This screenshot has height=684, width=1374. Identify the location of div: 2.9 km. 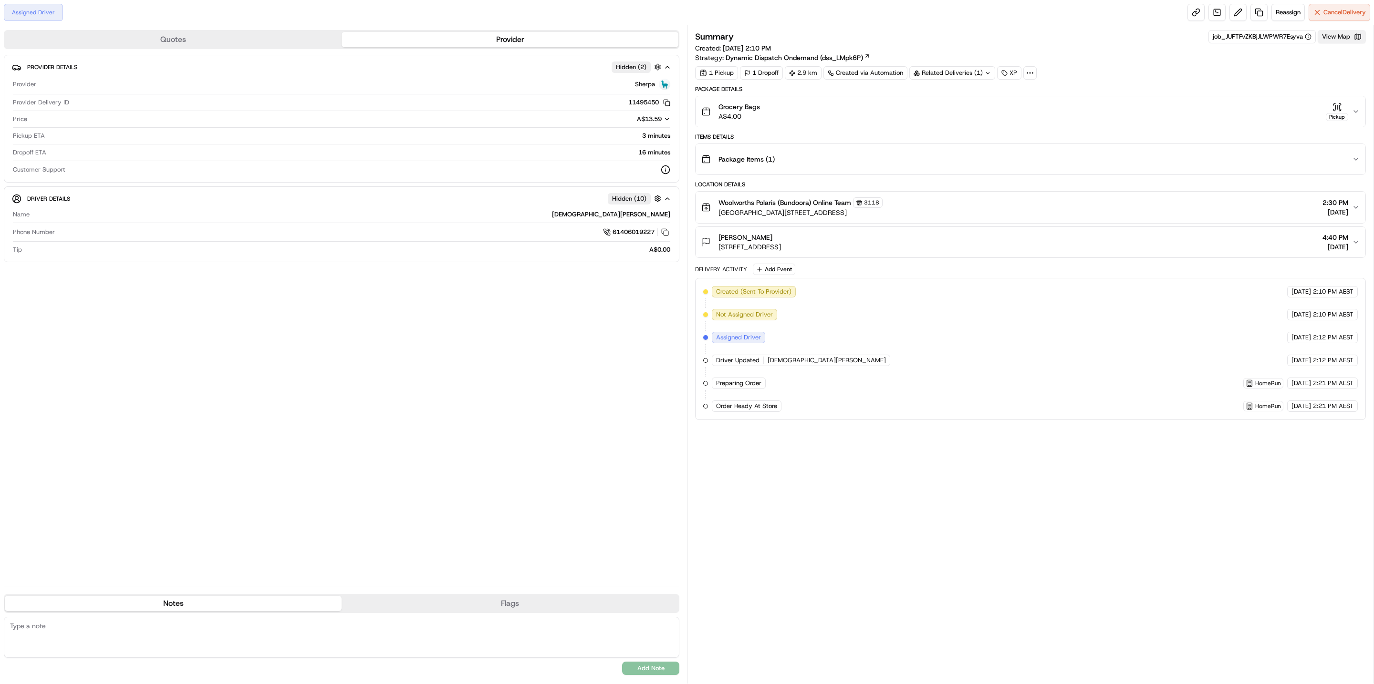
(803, 73).